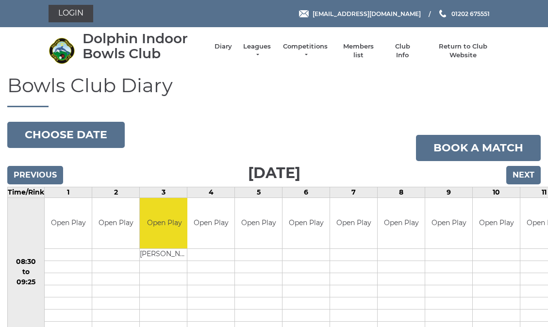  What do you see at coordinates (478, 148) in the screenshot?
I see `a: Book a match` at bounding box center [478, 148].